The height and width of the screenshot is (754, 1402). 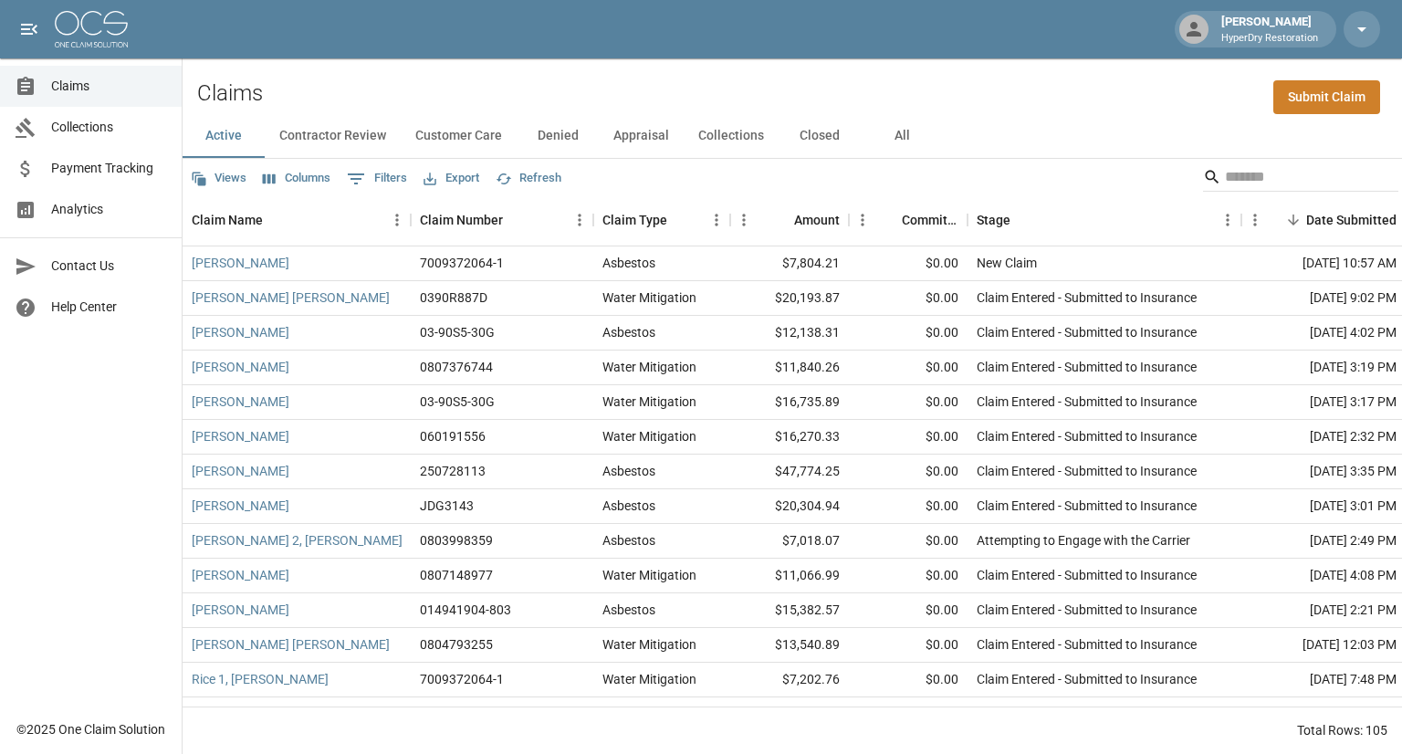 I want to click on div: $11,066.99, so click(x=789, y=576).